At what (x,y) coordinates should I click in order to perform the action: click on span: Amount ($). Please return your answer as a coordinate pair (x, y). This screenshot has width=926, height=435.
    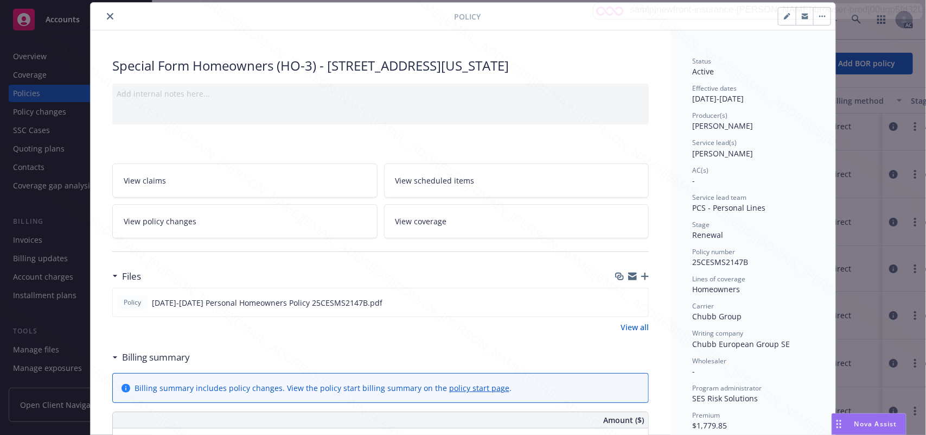
    Looking at the image, I should click on (623, 419).